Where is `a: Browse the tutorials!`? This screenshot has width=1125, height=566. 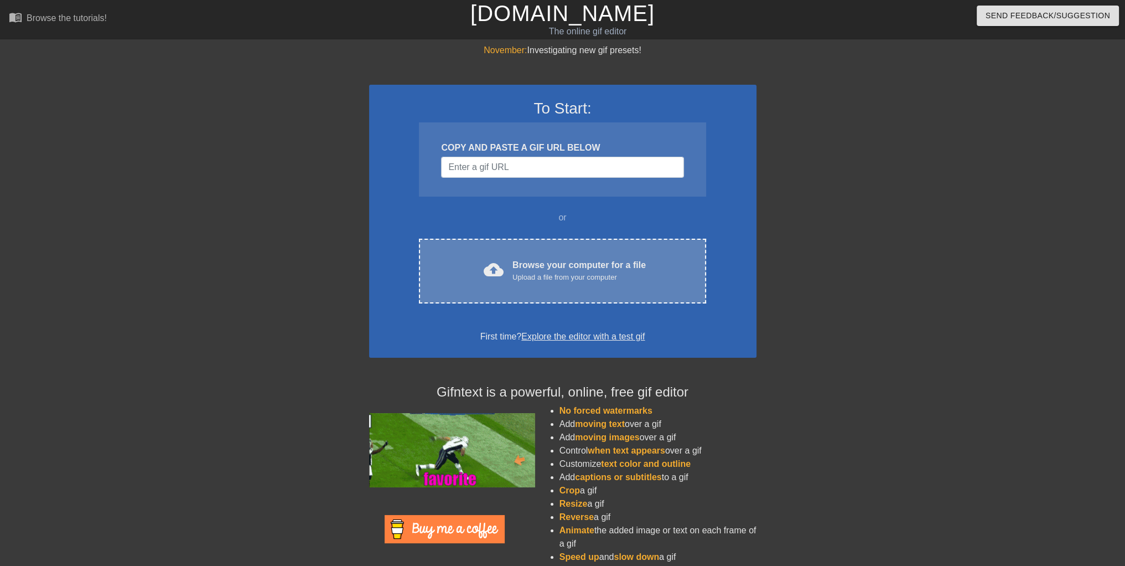 a: Browse the tutorials! is located at coordinates (58, 19).